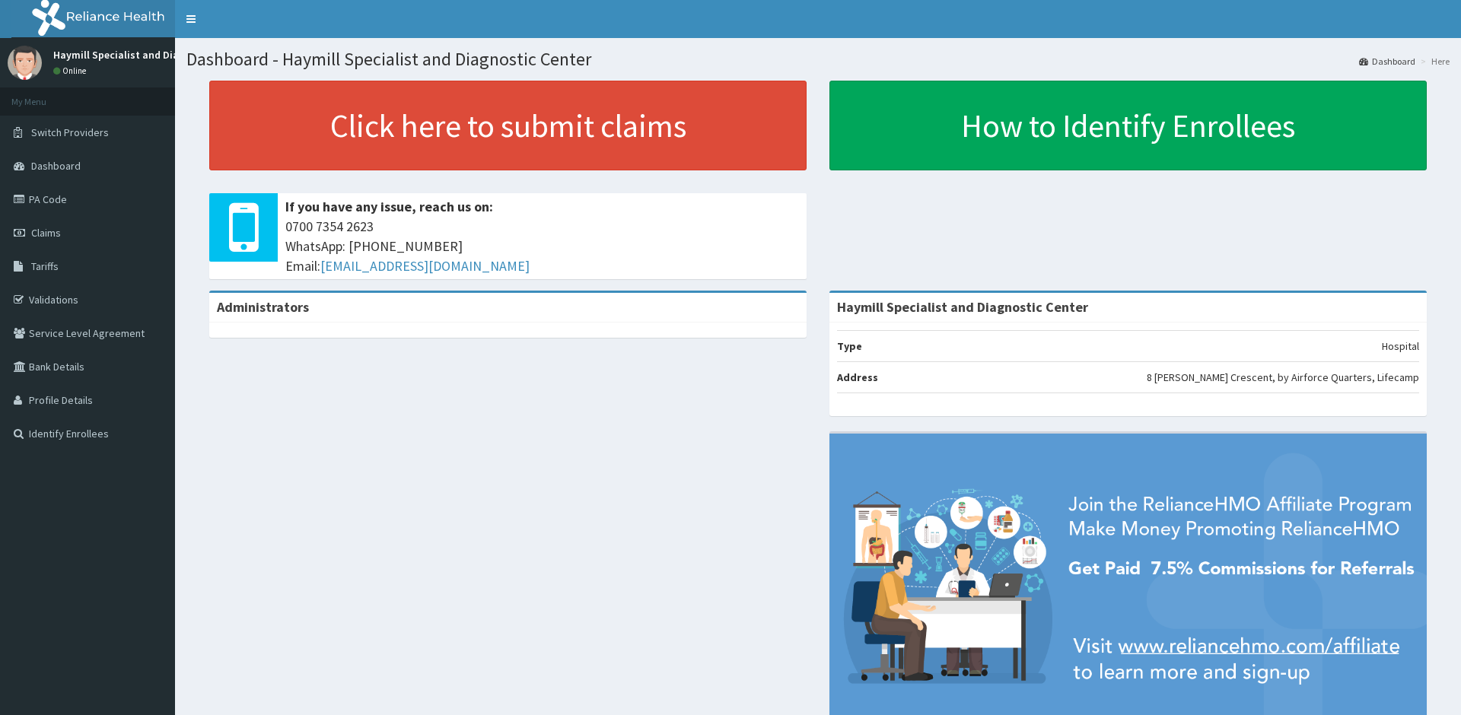 This screenshot has width=1461, height=715. Describe the element at coordinates (263, 307) in the screenshot. I see `b: Administrators` at that location.